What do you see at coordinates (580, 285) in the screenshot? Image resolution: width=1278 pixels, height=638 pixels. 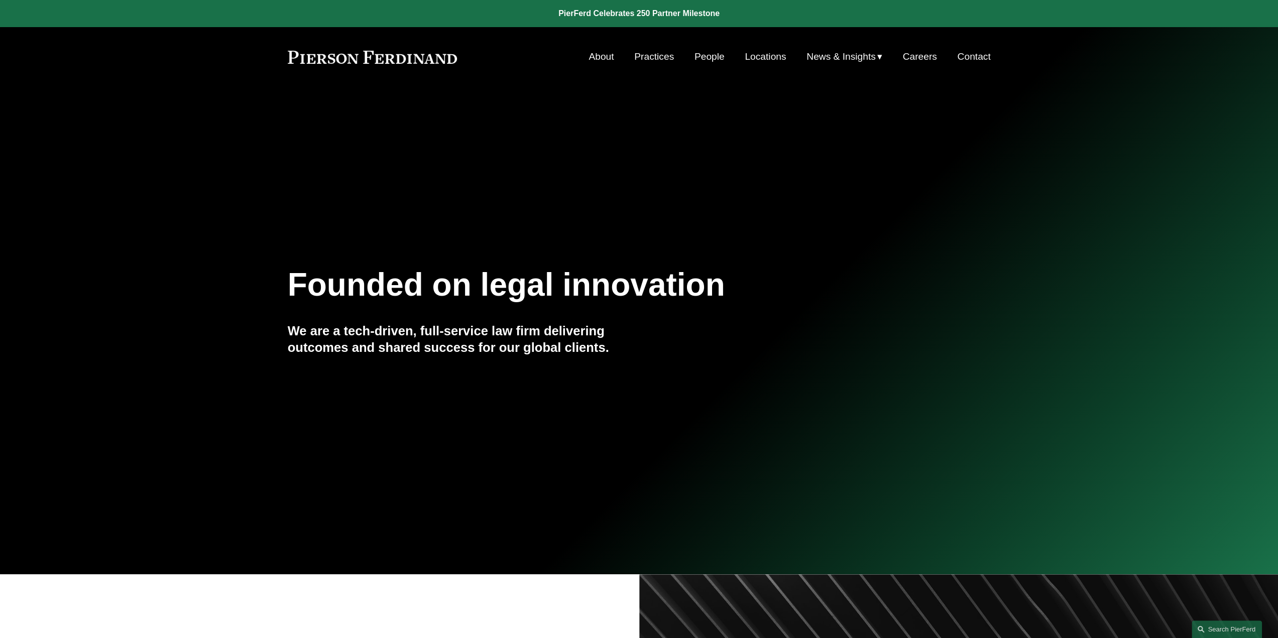 I see `h1: Founded on legal innovation` at bounding box center [580, 285].